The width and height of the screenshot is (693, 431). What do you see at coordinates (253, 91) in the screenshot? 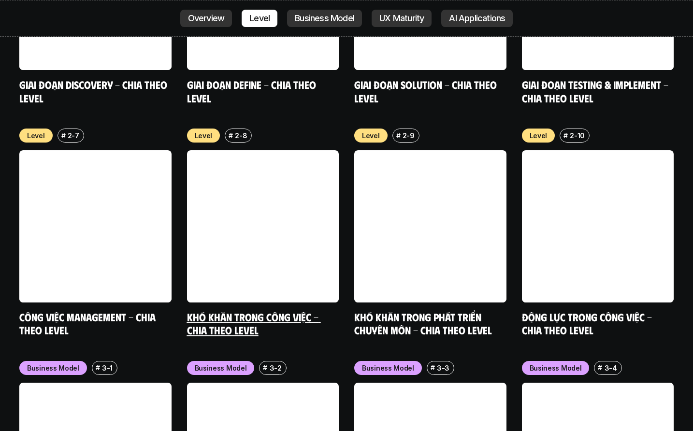
I see `a: Giai đoạn Define - Chia theo Level` at bounding box center [253, 91].